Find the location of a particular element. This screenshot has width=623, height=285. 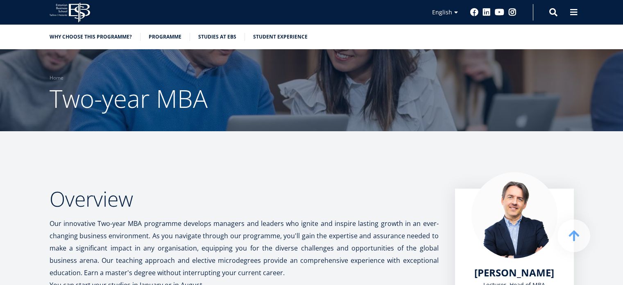

a: Why choose this programme? is located at coordinates (91, 37).